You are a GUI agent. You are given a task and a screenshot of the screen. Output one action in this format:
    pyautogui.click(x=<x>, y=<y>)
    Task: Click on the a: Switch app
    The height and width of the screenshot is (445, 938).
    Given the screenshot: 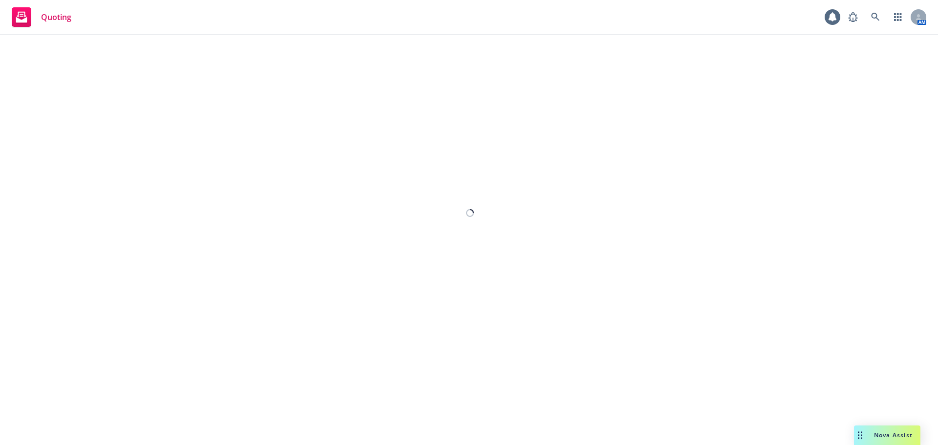 What is the action you would take?
    pyautogui.click(x=898, y=17)
    